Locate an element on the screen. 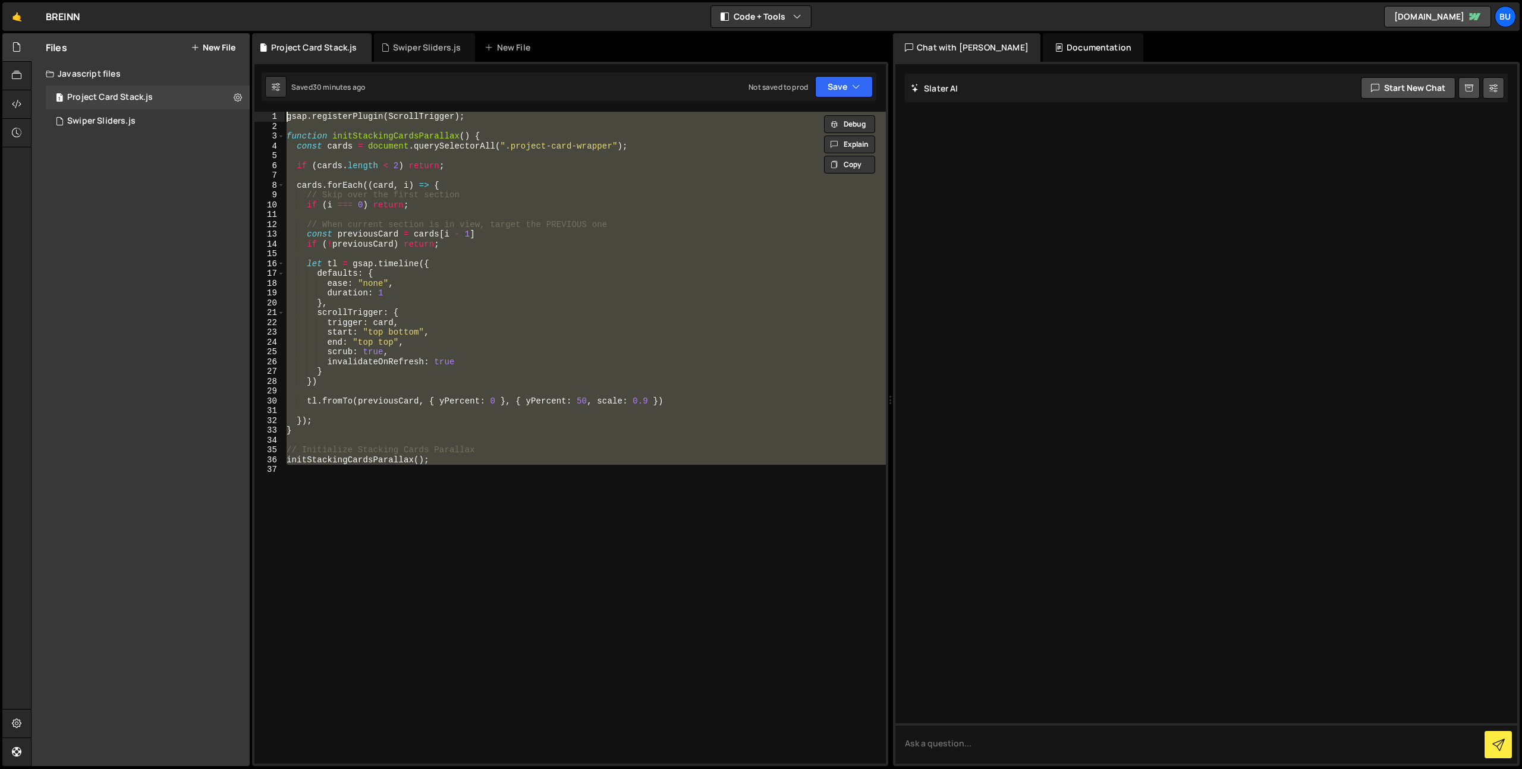 This screenshot has width=1522, height=769. div: 21 is located at coordinates (269, 313).